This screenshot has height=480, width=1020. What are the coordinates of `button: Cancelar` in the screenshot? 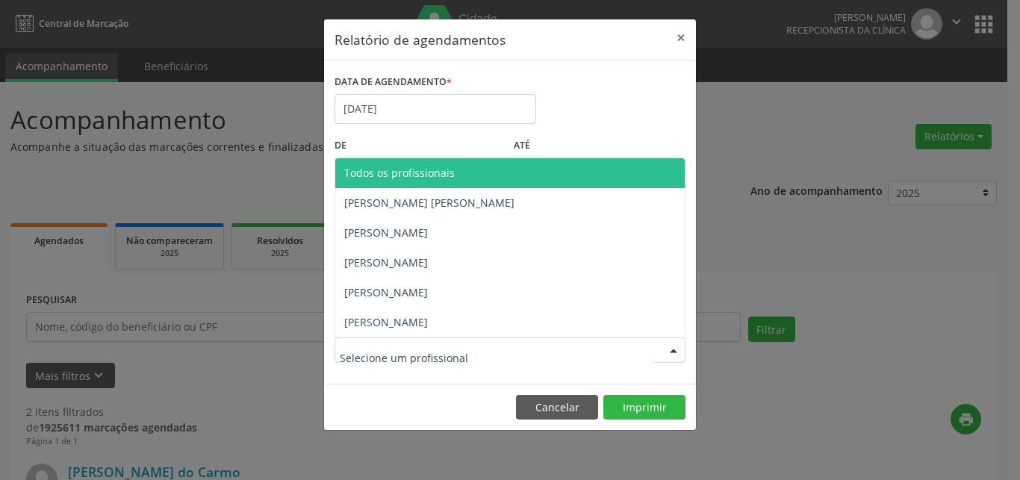 It's located at (557, 408).